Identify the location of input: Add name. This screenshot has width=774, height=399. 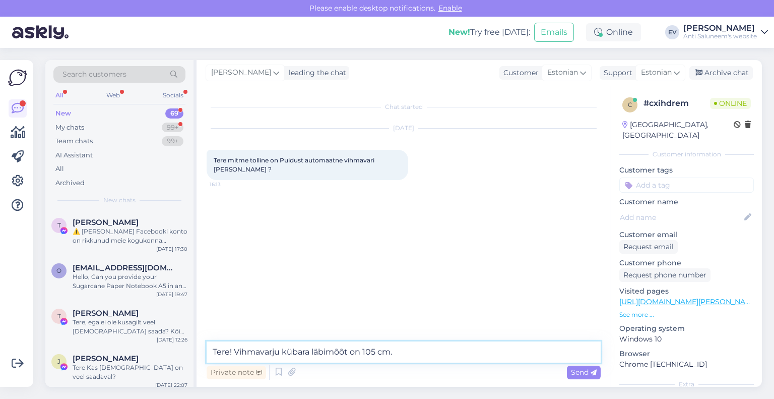
(681, 217).